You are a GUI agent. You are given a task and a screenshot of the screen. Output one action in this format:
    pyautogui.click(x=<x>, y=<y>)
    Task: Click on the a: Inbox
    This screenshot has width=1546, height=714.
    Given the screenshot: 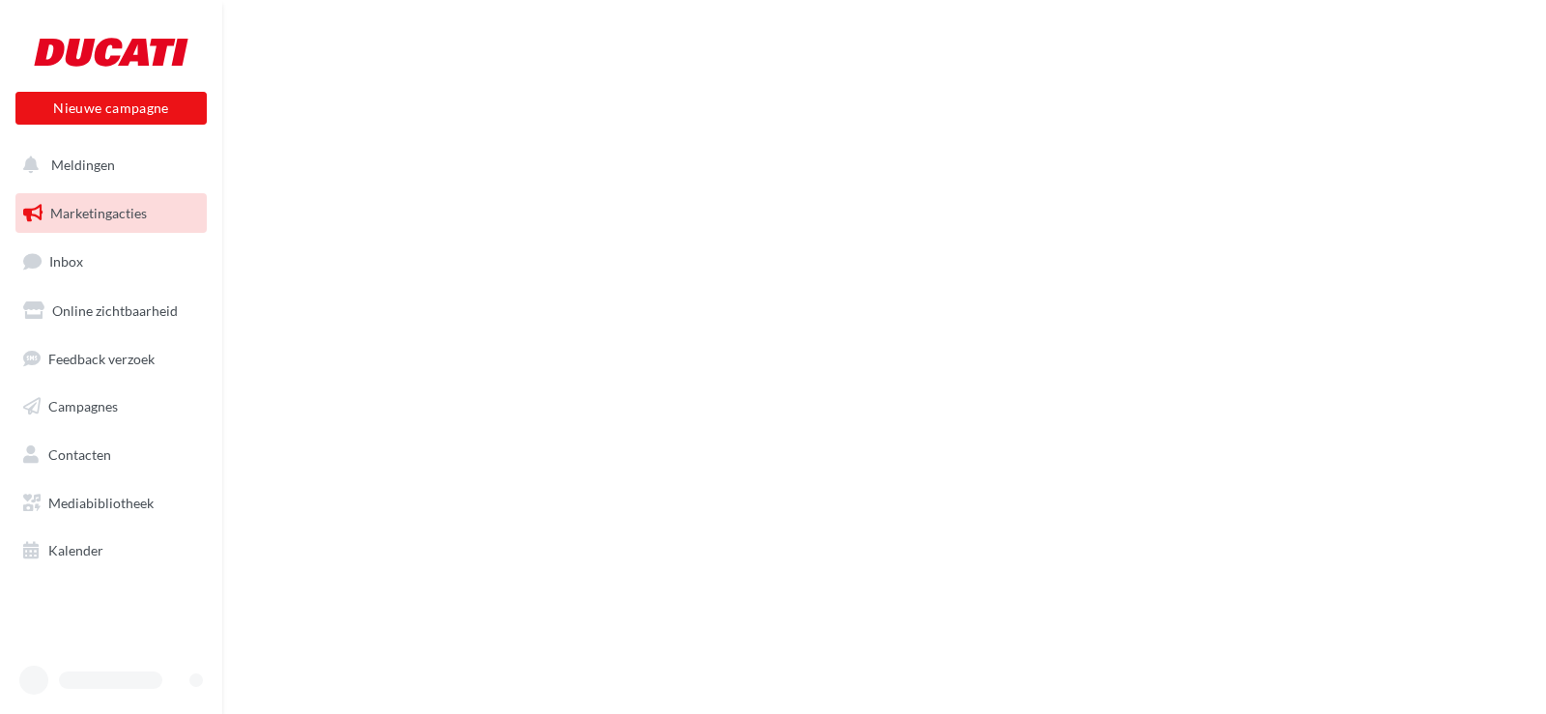 What is the action you would take?
    pyautogui.click(x=111, y=261)
    